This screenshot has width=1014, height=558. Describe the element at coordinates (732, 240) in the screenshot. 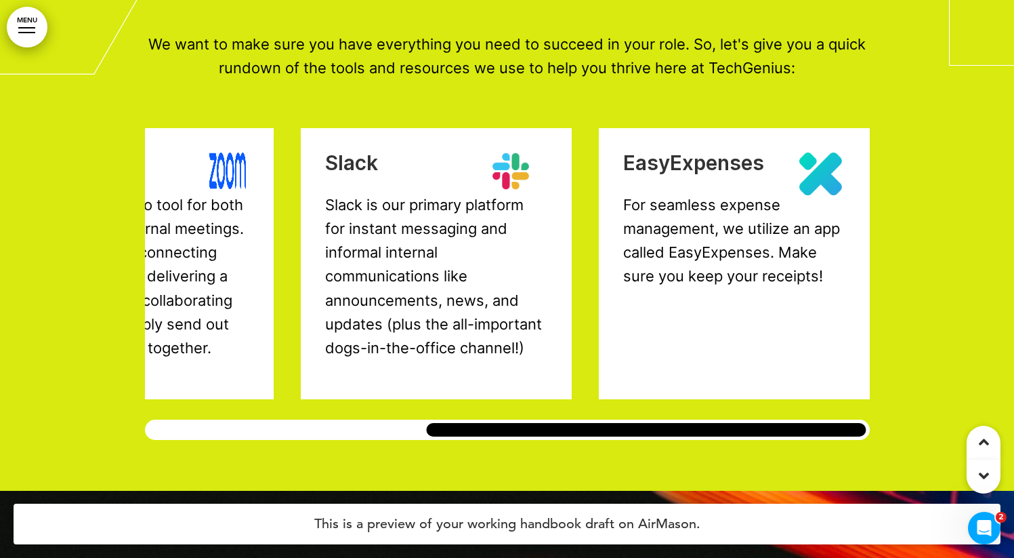

I see `p: For seamless expense management, we utilize an app called EasyExpenses. Make sure you keep your r...` at that location.